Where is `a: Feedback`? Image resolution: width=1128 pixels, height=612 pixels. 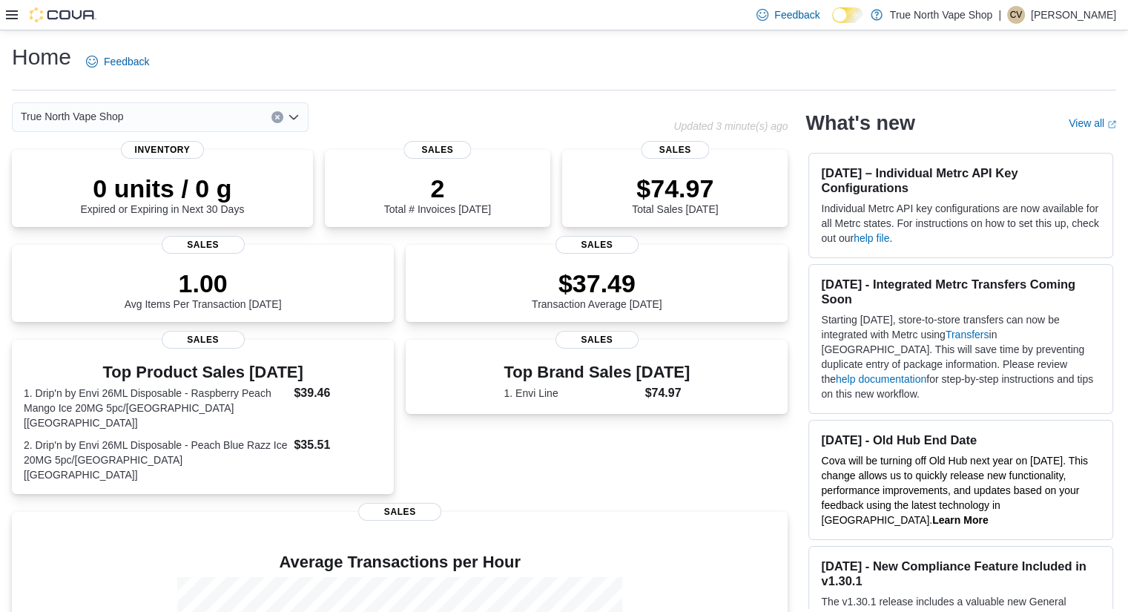 a: Feedback is located at coordinates (117, 62).